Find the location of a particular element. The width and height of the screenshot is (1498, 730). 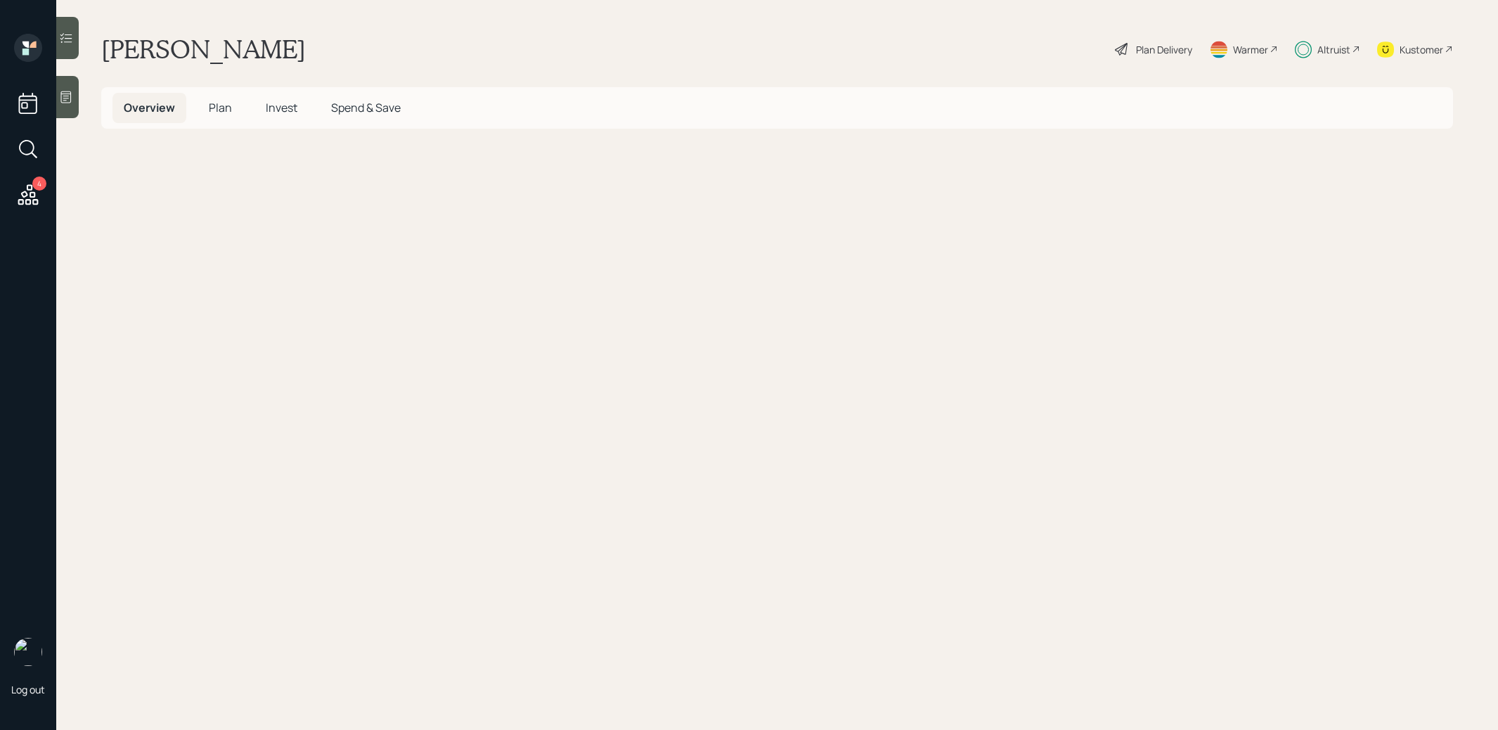

span: Overview is located at coordinates (149, 108).